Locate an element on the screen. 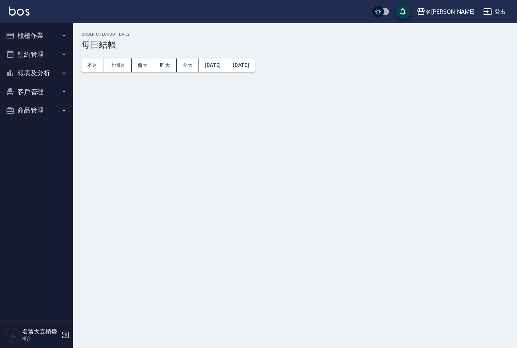 The image size is (517, 348). button: 上個月 is located at coordinates (118, 65).